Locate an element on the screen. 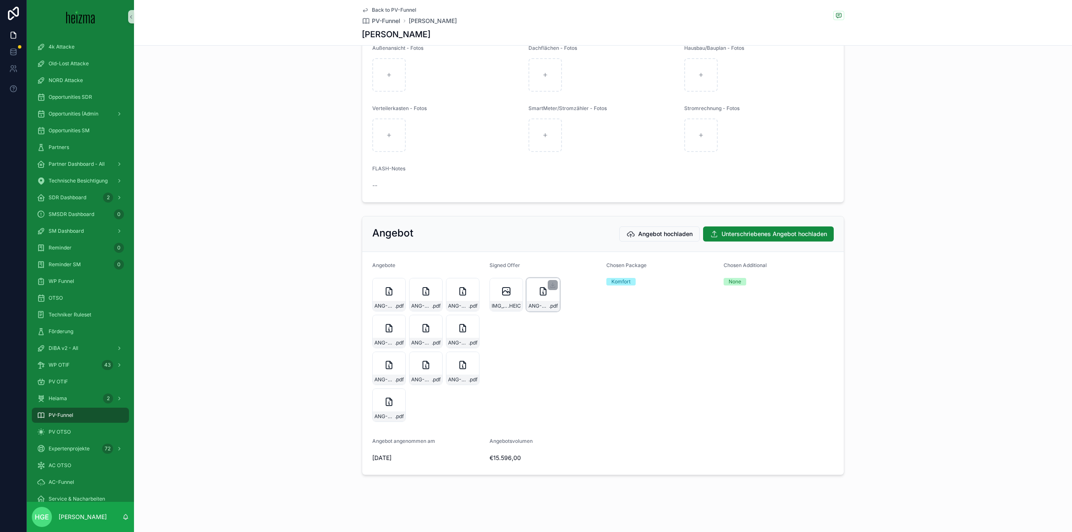 This screenshot has height=532, width=1072. a: Partners is located at coordinates (80, 147).